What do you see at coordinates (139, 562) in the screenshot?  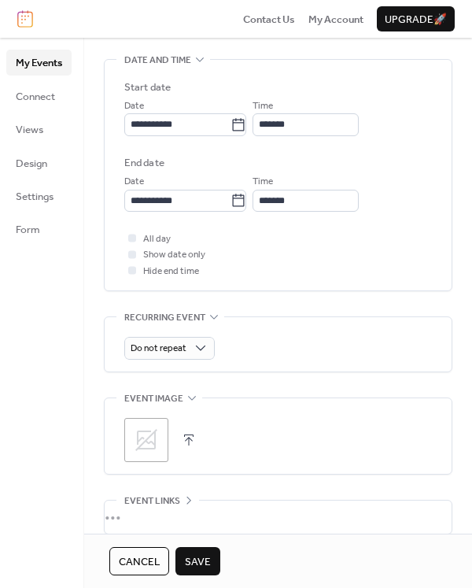 I see `span: Cancel` at bounding box center [139, 562].